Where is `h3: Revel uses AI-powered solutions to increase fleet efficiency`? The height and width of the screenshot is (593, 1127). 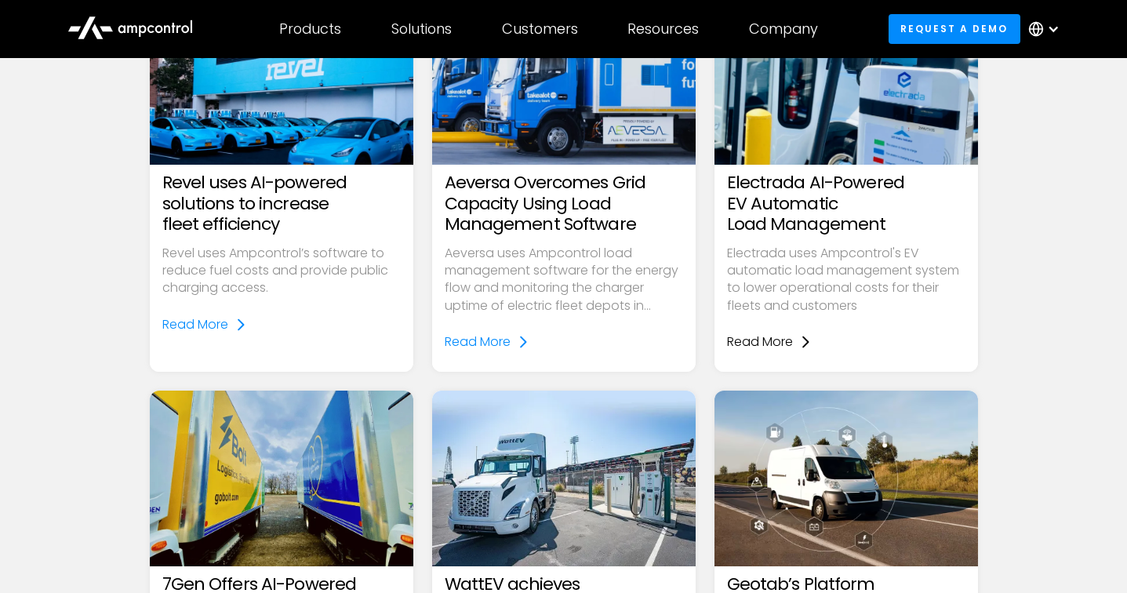
h3: Revel uses AI-powered solutions to increase fleet efficiency is located at coordinates (282, 203).